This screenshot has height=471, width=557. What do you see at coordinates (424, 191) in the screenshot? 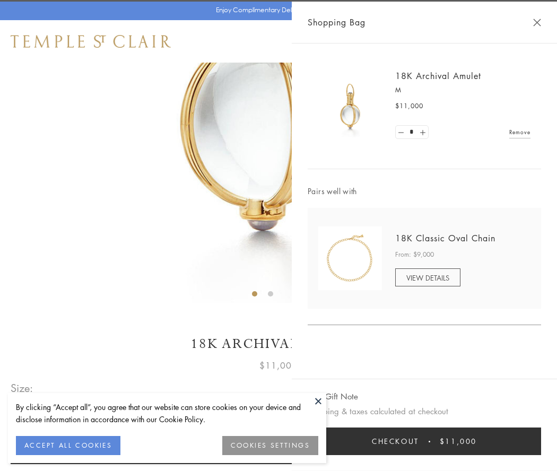
I see `span: Pairs well with` at bounding box center [424, 191].